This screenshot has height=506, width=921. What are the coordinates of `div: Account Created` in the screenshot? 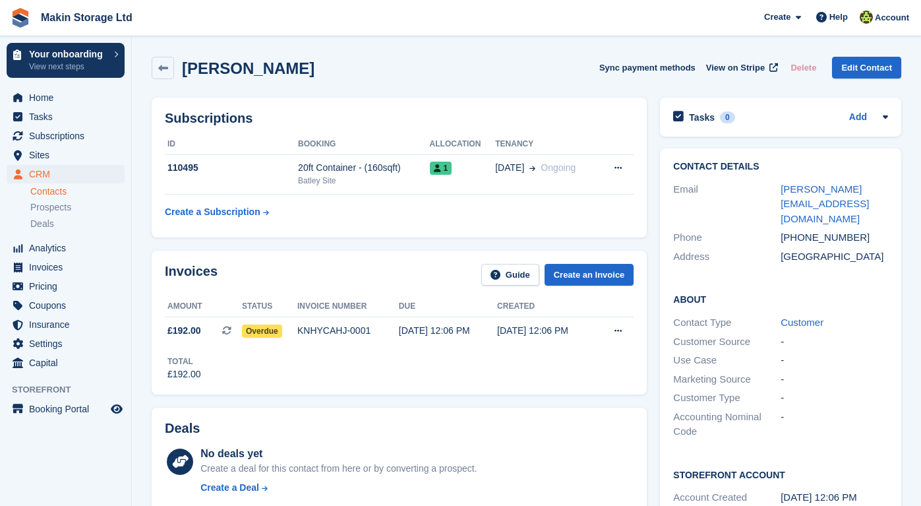 It's located at (727, 497).